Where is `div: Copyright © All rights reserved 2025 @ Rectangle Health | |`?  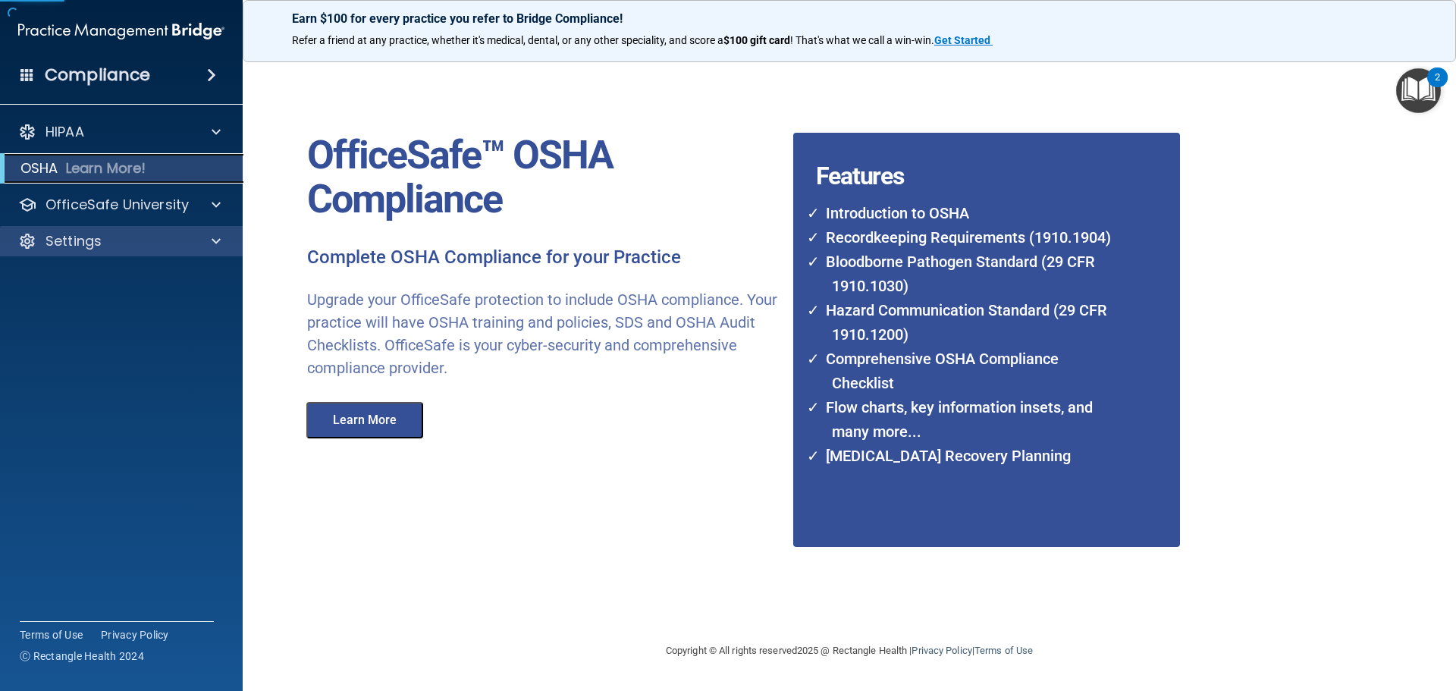 div: Copyright © All rights reserved 2025 @ Rectangle Health | | is located at coordinates (849, 651).